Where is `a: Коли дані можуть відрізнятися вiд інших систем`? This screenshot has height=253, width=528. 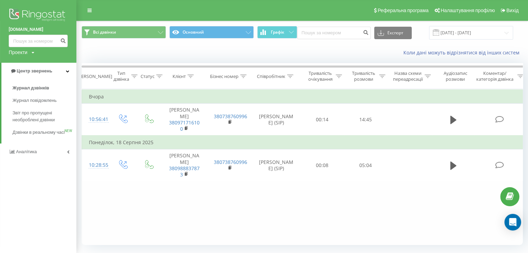 a: Коли дані можуть відрізнятися вiд інших систем is located at coordinates (463, 52).